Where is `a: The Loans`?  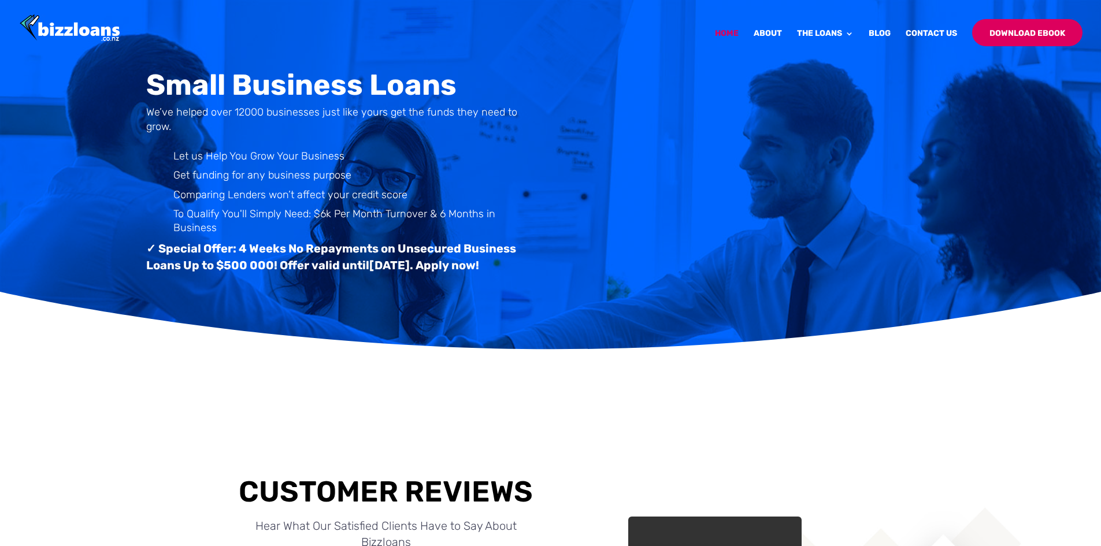 a: The Loans is located at coordinates (825, 43).